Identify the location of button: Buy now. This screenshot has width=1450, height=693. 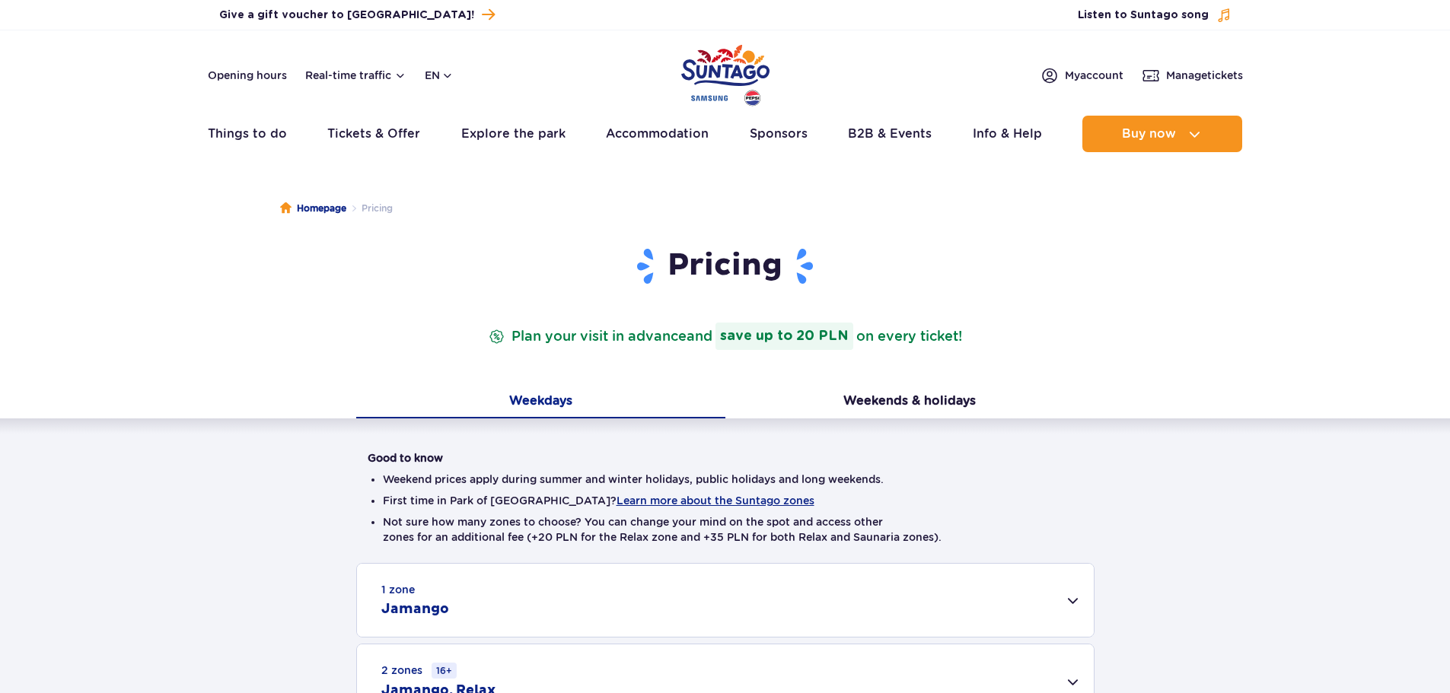
(1162, 134).